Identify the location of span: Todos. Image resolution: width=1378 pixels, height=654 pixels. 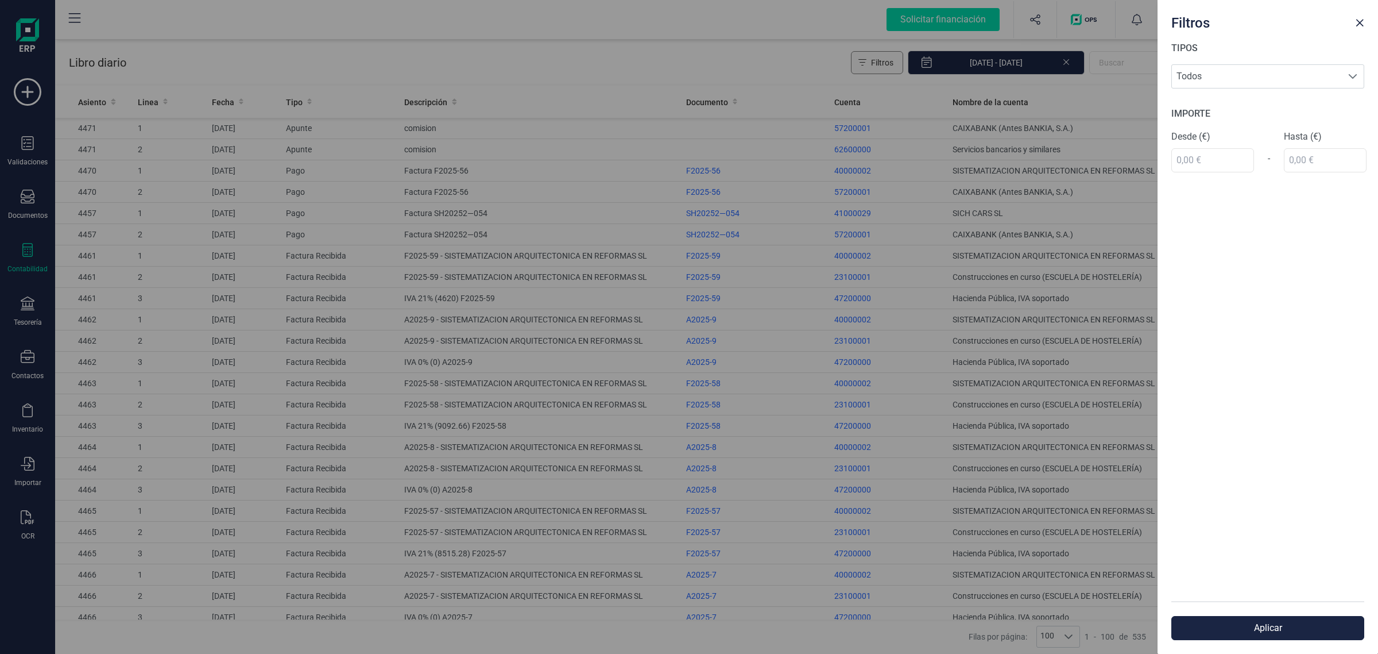
(1257, 76).